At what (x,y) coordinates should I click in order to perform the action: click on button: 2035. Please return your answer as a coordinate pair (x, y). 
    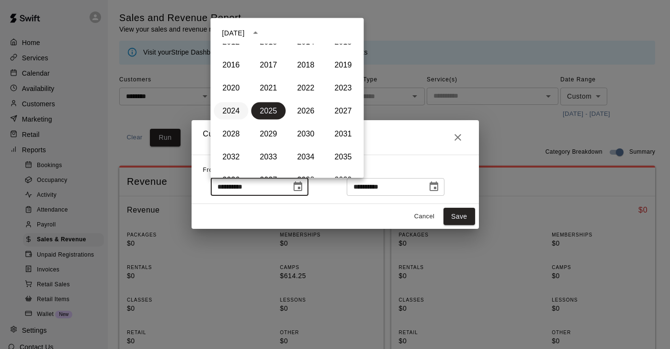
    Looking at the image, I should click on (343, 157).